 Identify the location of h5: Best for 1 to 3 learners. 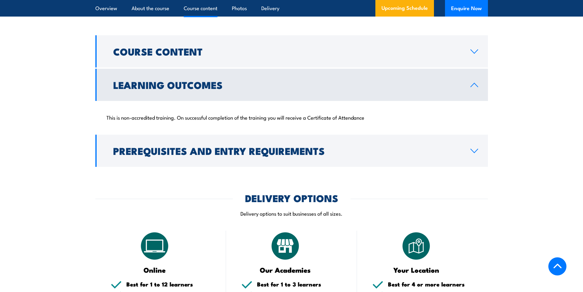
(299, 284).